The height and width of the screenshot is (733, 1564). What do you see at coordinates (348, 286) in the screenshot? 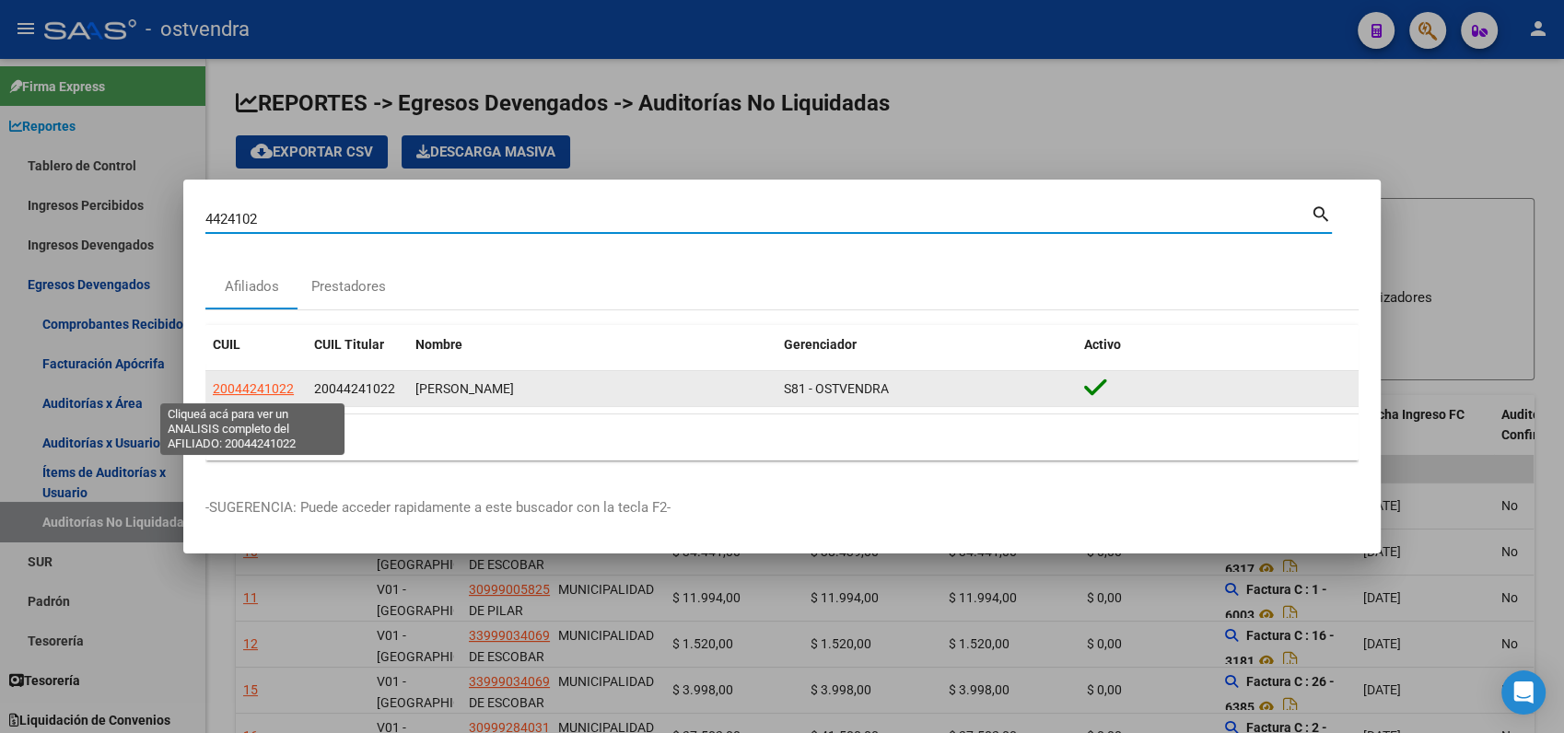
I see `div: Prestadores` at bounding box center [348, 286].